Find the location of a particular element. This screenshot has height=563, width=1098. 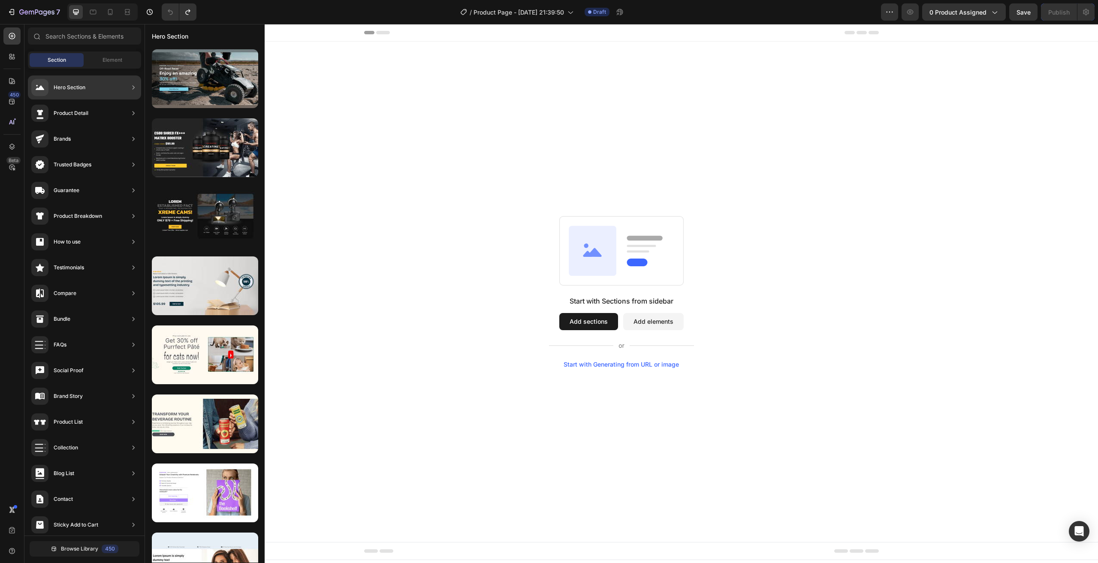

input: Search Sections & Elements is located at coordinates (84, 36).